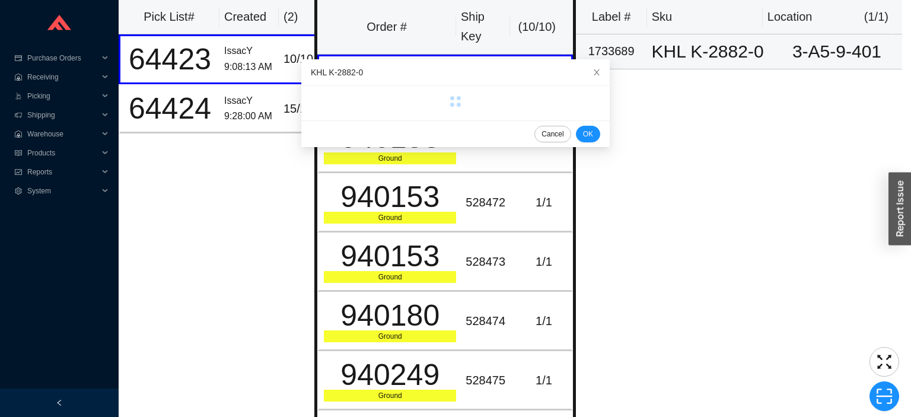  Describe the element at coordinates (301, 109) in the screenshot. I see `div: 15 / 15` at that location.